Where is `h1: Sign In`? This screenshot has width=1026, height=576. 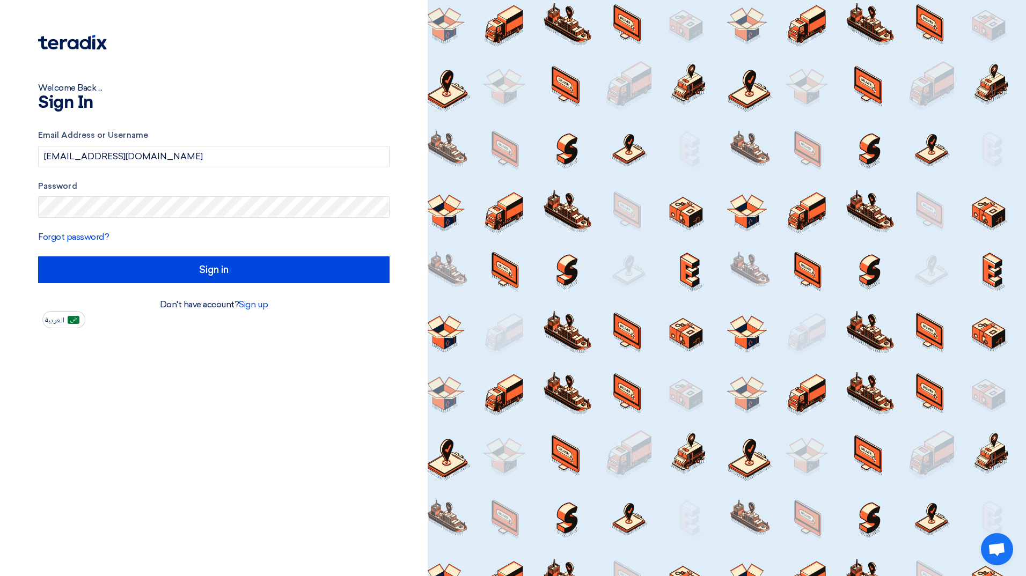 h1: Sign In is located at coordinates (214, 103).